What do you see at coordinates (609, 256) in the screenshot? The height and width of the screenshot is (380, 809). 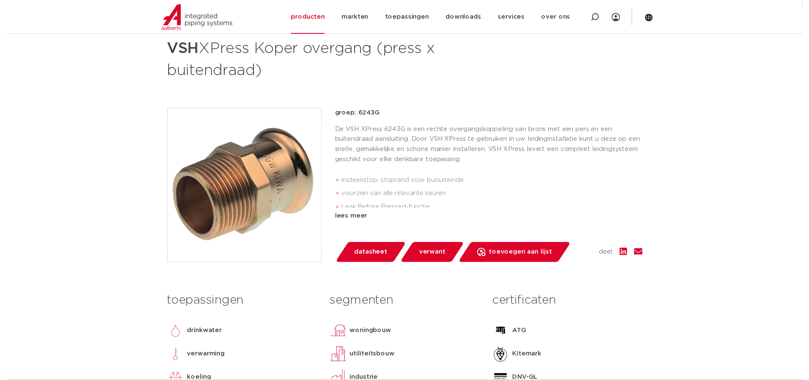 I see `span: deel:` at bounding box center [609, 256].